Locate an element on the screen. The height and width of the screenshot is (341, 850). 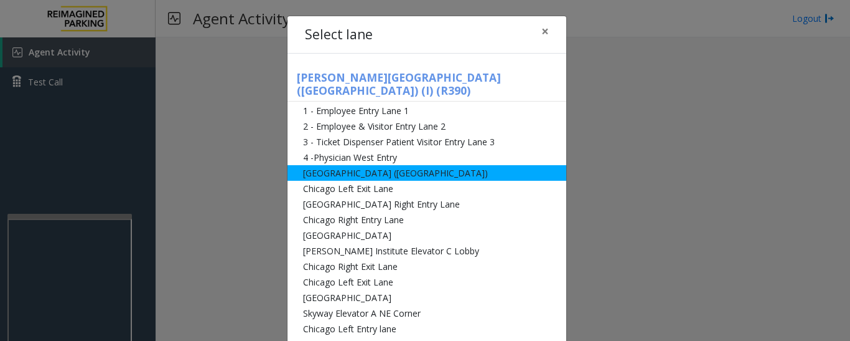
li: Chicago Left Entry lane is located at coordinates (427, 328).